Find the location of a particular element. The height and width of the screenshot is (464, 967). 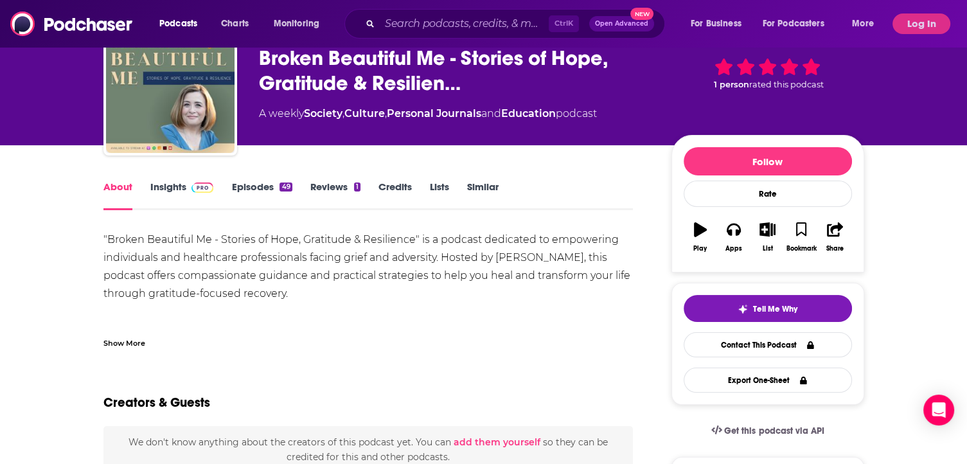

a: Personal Journals is located at coordinates (434, 113).